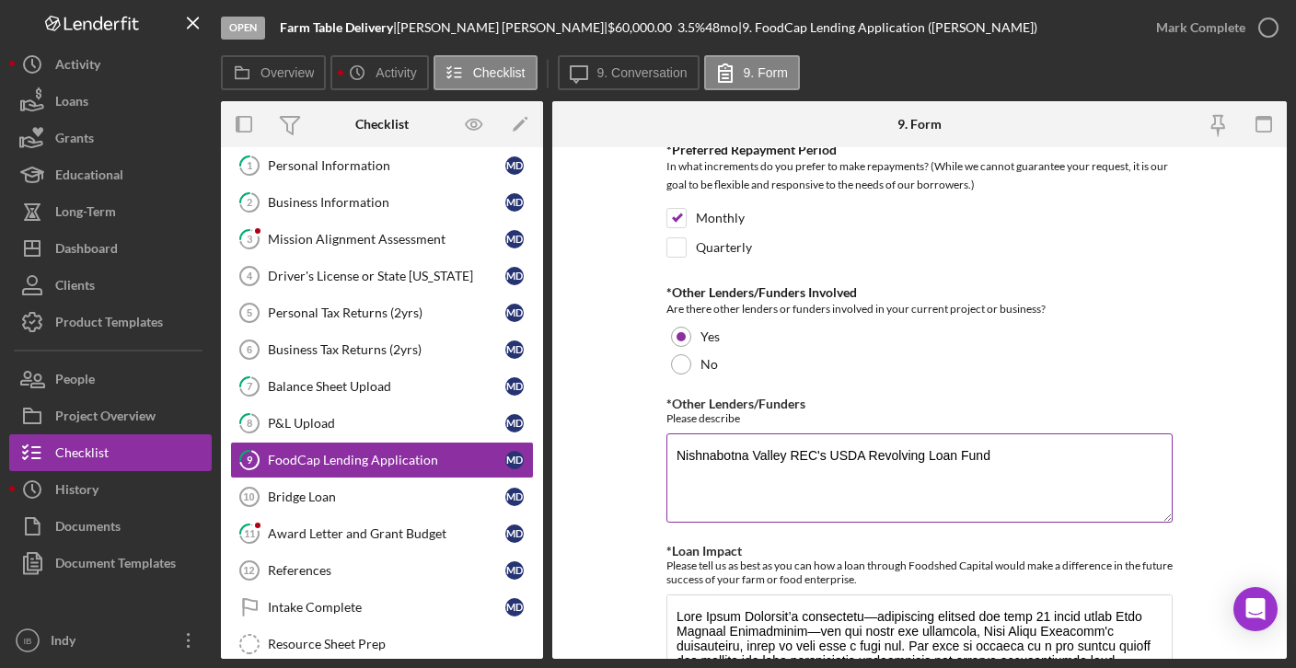 The image size is (1296, 668). Describe the element at coordinates (387, 460) in the screenshot. I see `div: FoodCap Lending Application` at that location.